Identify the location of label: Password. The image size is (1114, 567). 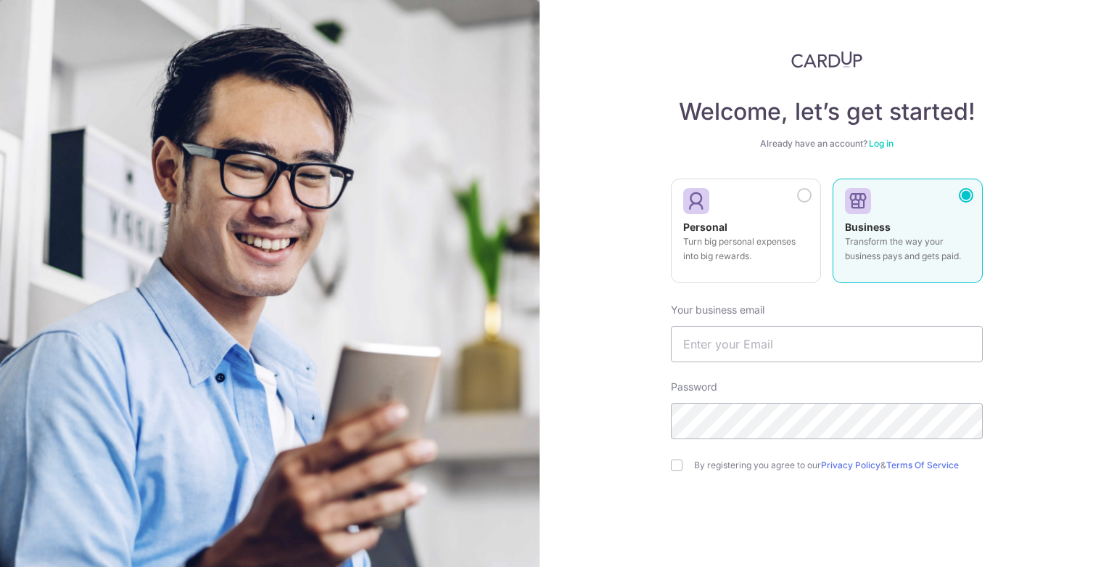
(694, 387).